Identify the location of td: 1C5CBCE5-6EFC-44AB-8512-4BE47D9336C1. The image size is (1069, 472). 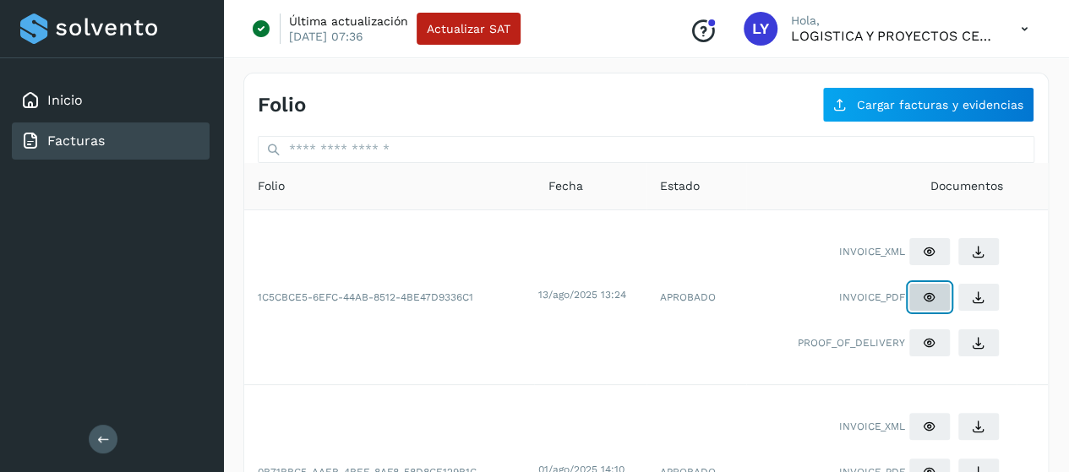
(389, 298).